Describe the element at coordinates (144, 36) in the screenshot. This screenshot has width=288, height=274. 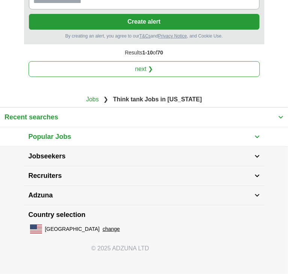
I see `div: By creating an alert, you agree to our and , and Cookie Use.` at that location.